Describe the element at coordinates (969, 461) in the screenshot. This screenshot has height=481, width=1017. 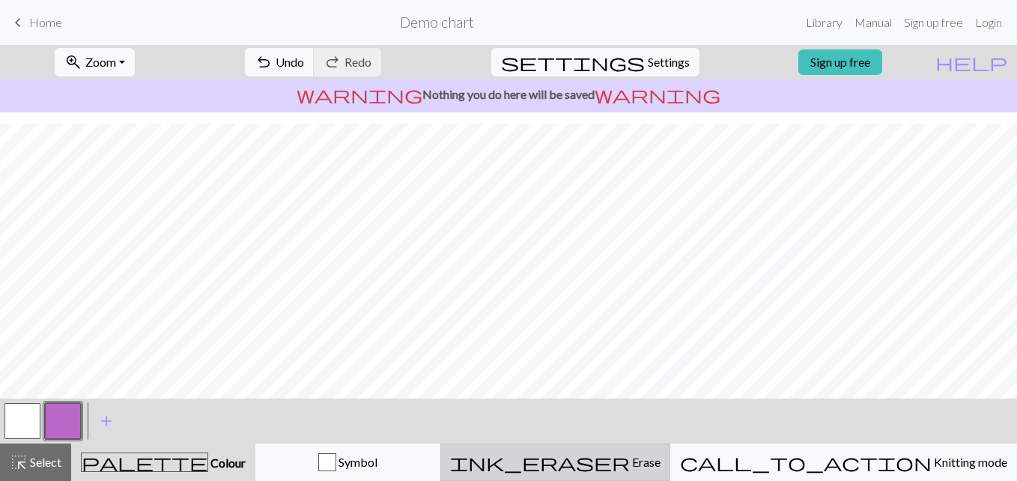
I see `span: Knitting mode` at that location.